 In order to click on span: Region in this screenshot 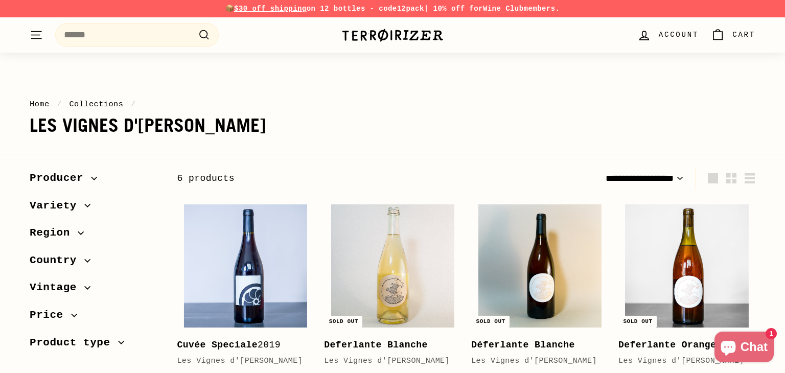, I will do `click(54, 233)`.